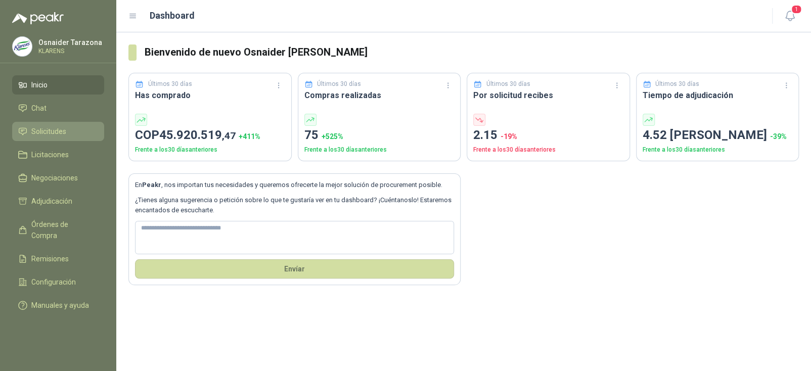 This screenshot has height=371, width=811. I want to click on h3: Has comprado, so click(210, 95).